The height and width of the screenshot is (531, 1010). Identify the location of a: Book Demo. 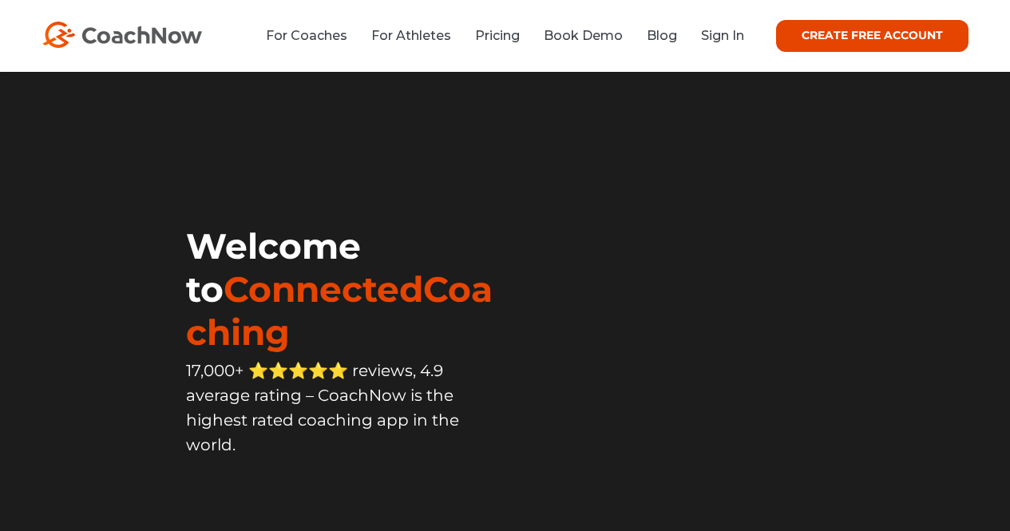
(583, 35).